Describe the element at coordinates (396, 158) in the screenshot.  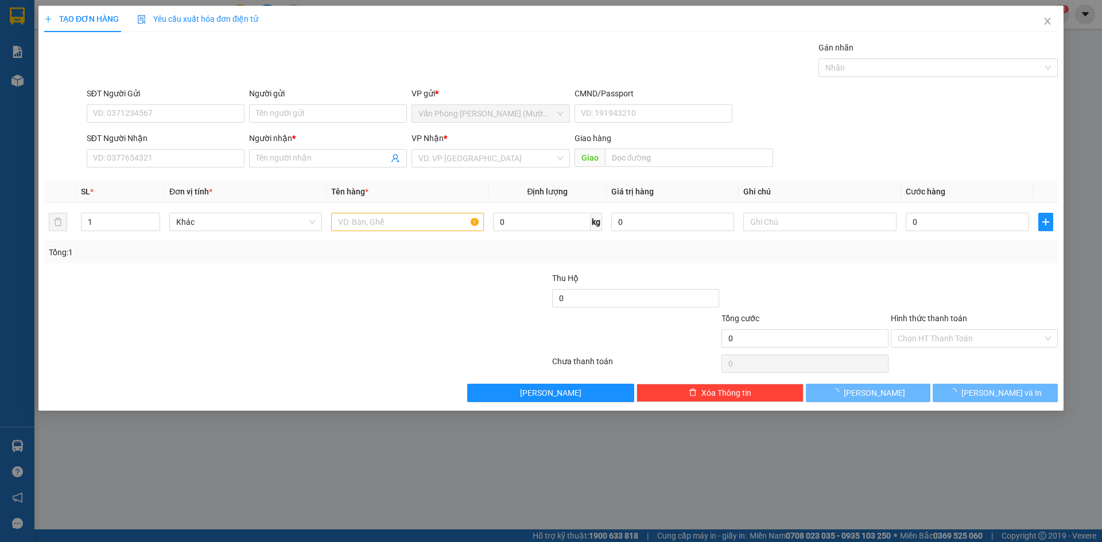
I see `span: user-add` at that location.